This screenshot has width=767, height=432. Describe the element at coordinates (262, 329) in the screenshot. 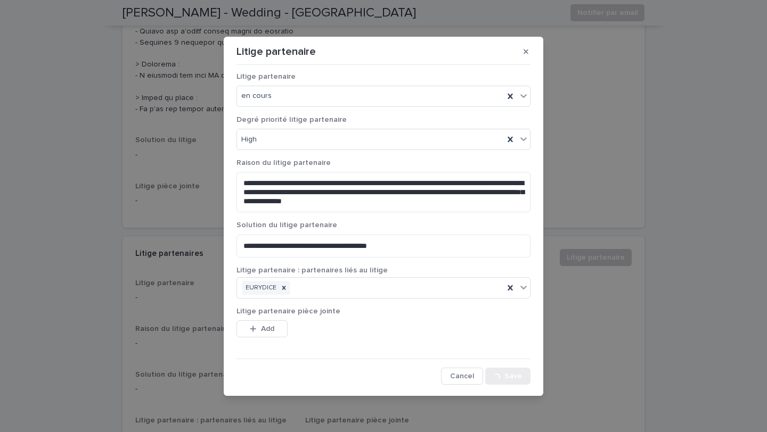

I see `button: Add` at that location.